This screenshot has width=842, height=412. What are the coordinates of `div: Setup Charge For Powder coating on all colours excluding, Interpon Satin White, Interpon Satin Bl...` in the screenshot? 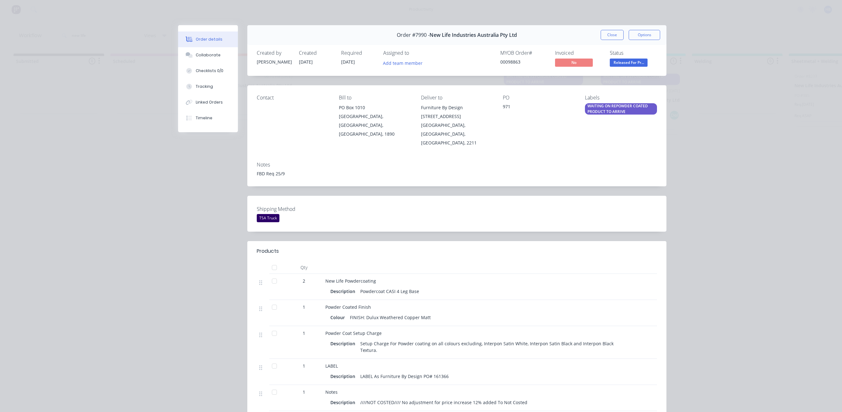 It's located at (494, 347).